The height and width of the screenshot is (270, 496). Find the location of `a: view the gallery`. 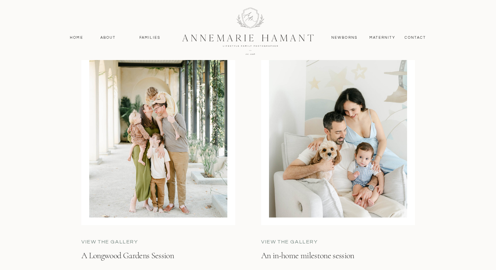

a: view the gallery is located at coordinates (310, 242).